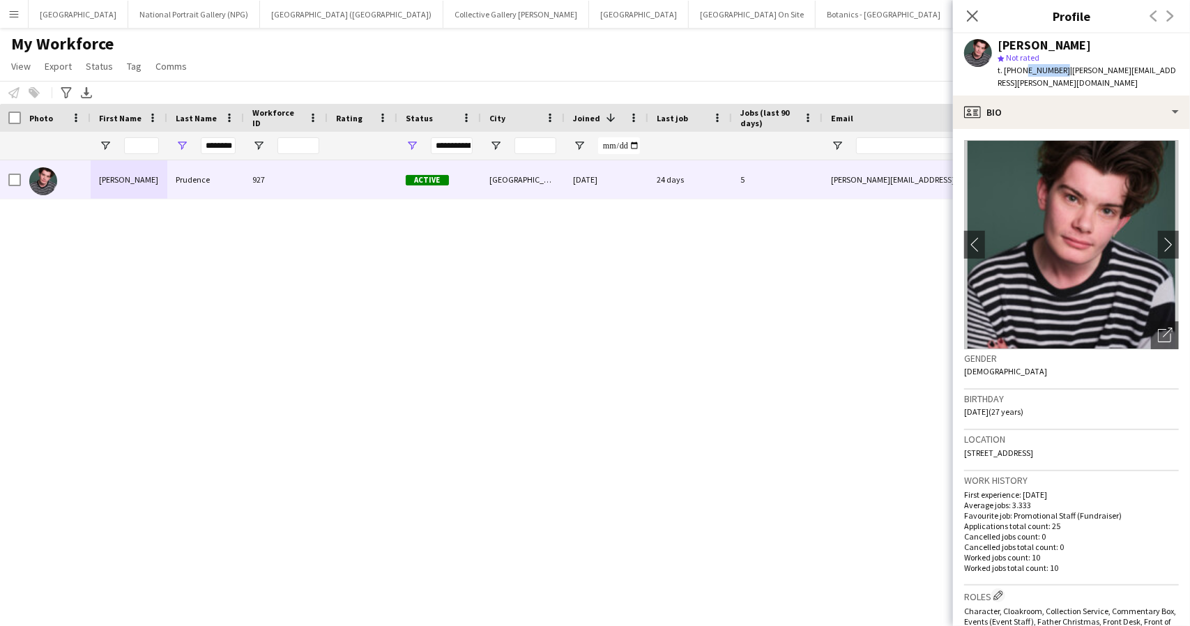 This screenshot has width=1190, height=626. Describe the element at coordinates (21, 66) in the screenshot. I see `a: View` at that location.